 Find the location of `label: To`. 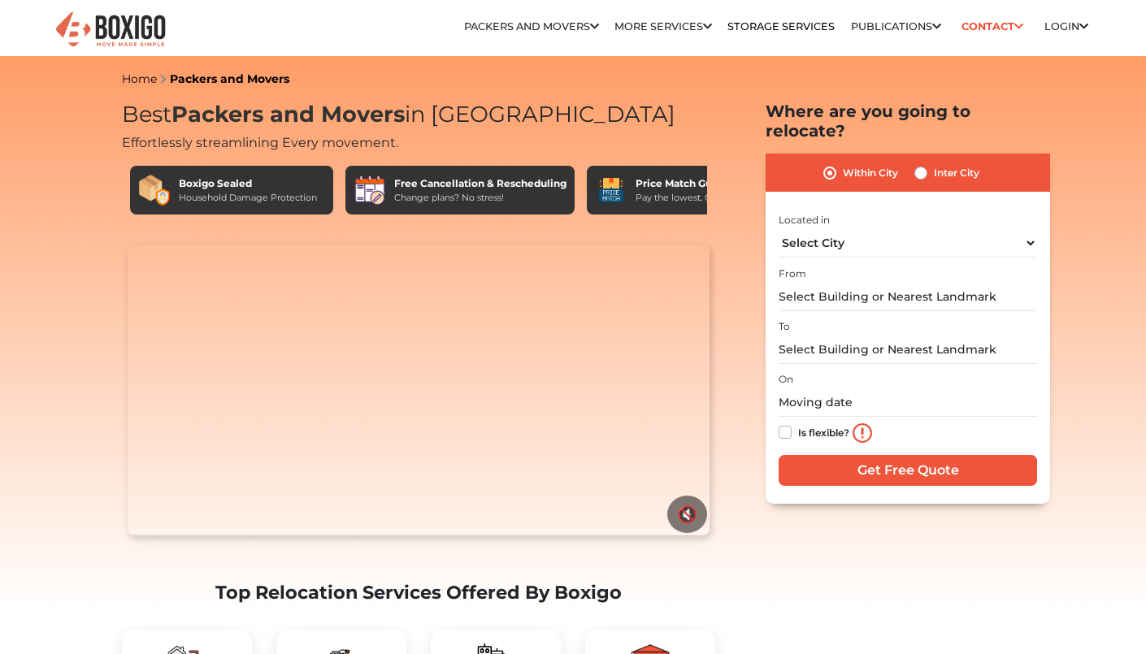

label: To is located at coordinates (784, 327).